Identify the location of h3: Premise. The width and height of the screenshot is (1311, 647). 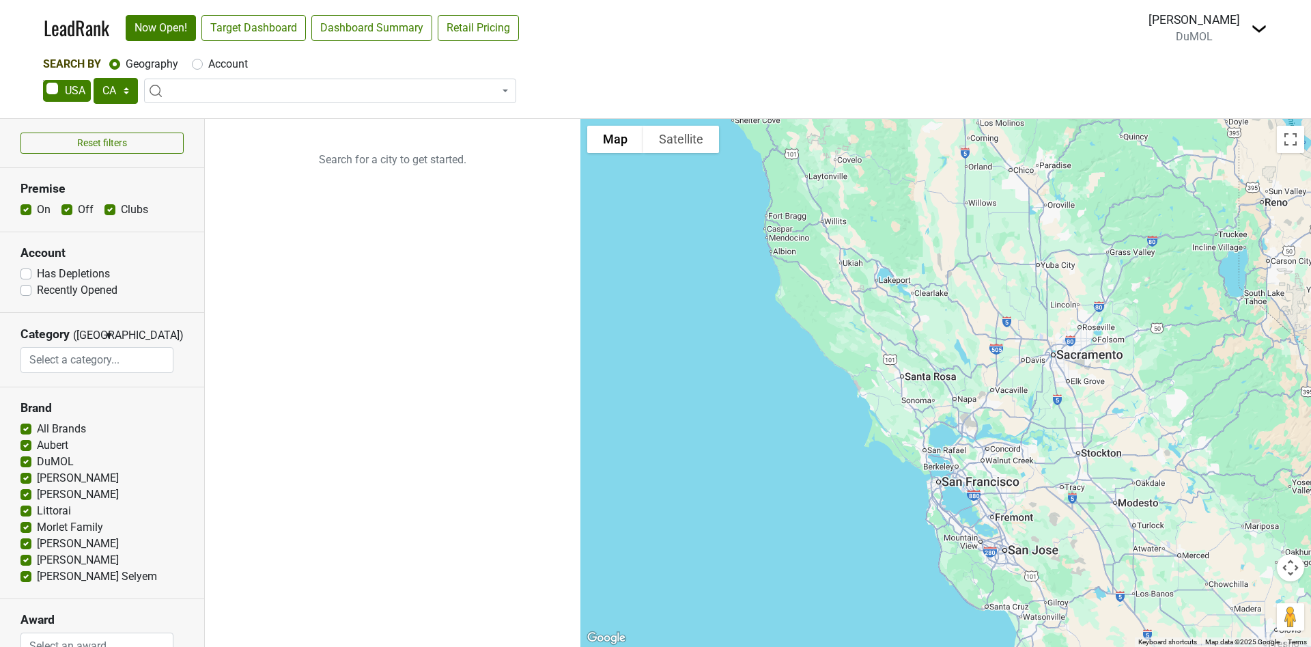
(102, 188).